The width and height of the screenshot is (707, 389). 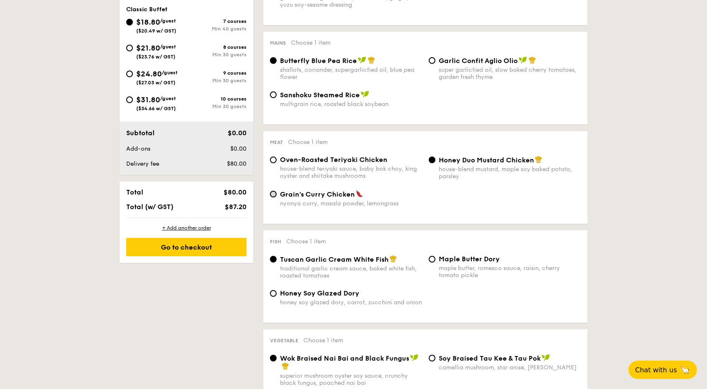 I want to click on div: + Add another order, so click(x=186, y=228).